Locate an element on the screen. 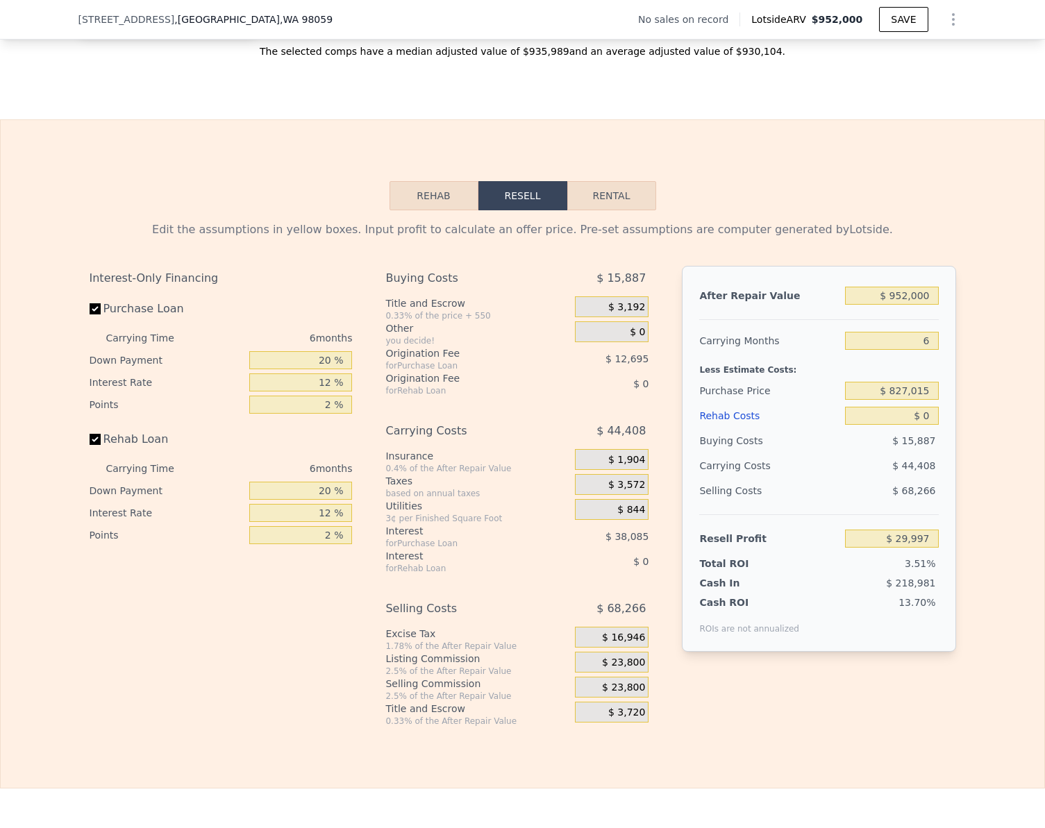 The height and width of the screenshot is (828, 1045). div: The selected comps have a median adjusted value of $935,989 and an average adjusted value of $930... is located at coordinates (523, 46).